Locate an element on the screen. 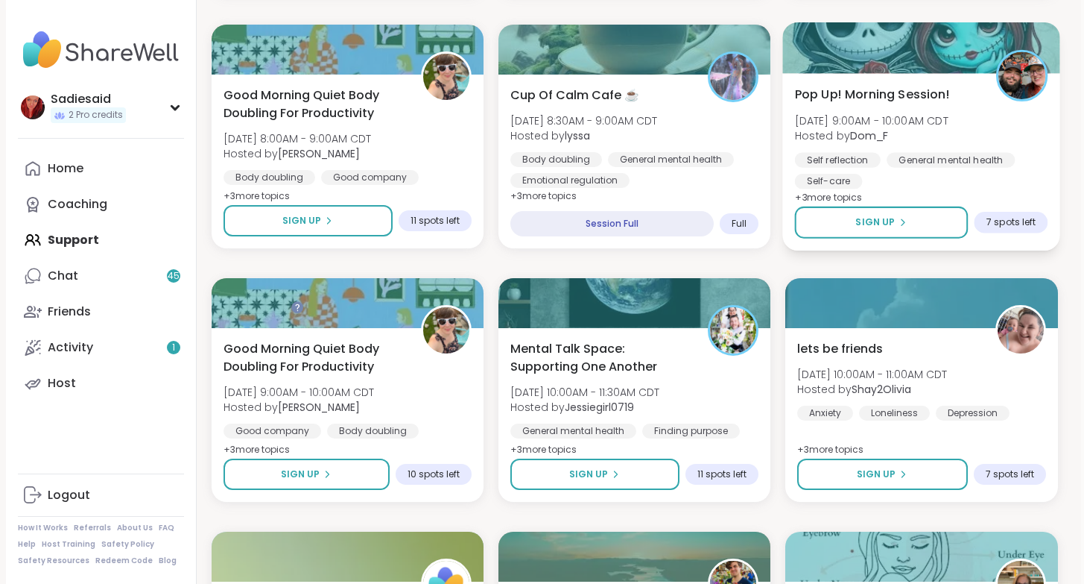 The image size is (1084, 584). img: lyssa is located at coordinates (733, 77).